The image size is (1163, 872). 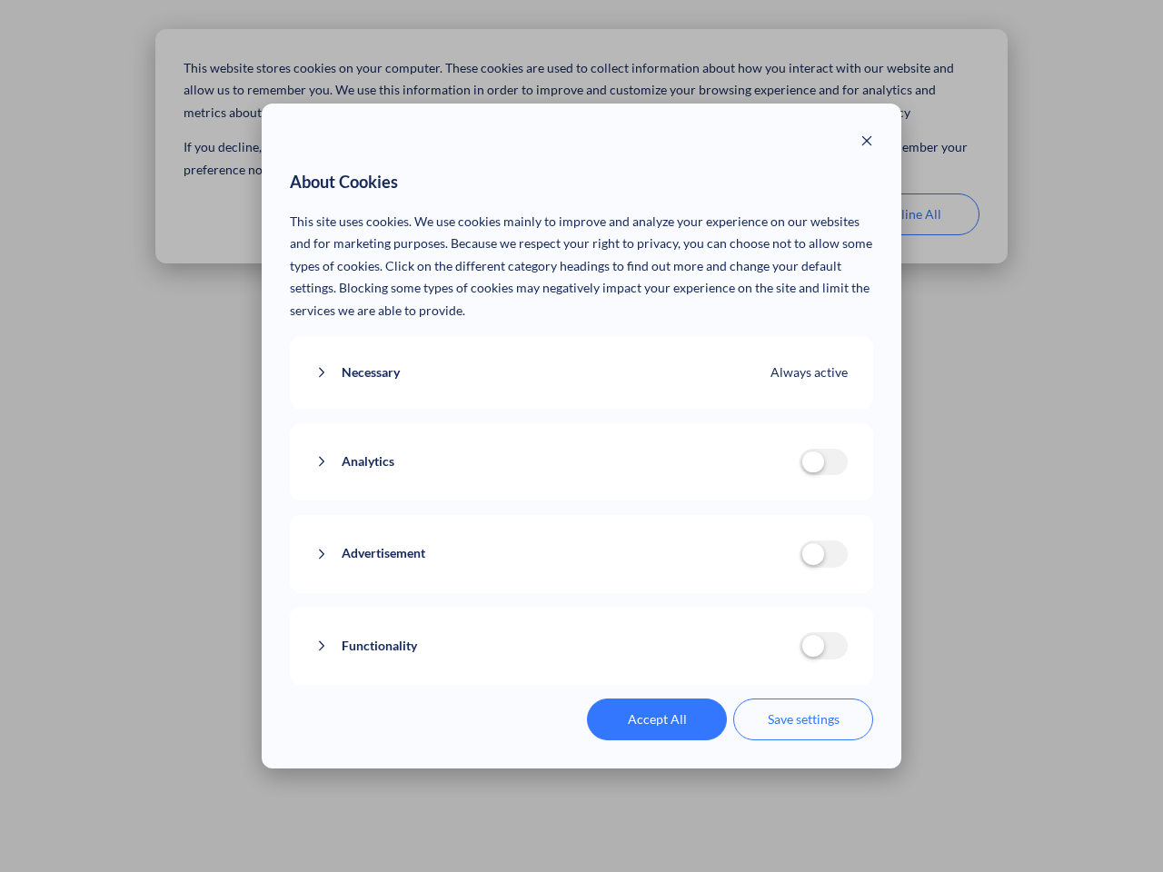 I want to click on span: About Cookies, so click(x=344, y=183).